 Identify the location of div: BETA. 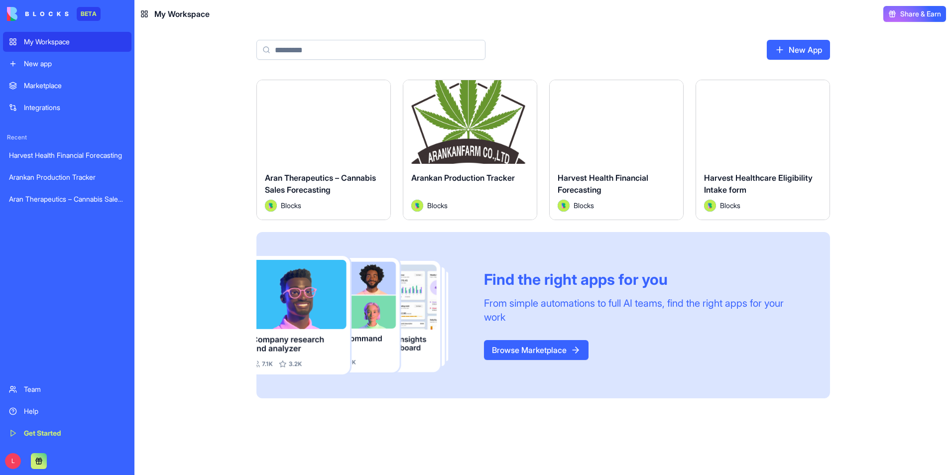
(89, 14).